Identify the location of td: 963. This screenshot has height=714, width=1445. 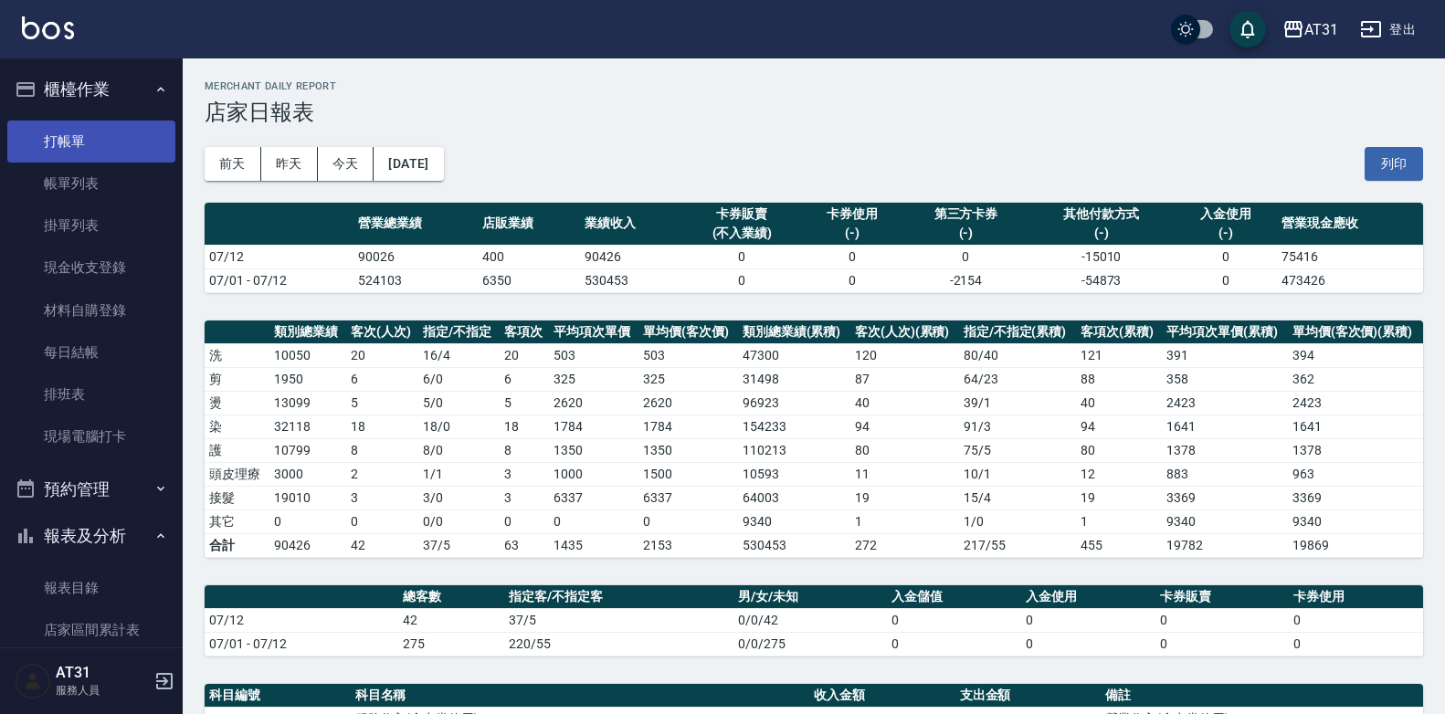
(1355, 474).